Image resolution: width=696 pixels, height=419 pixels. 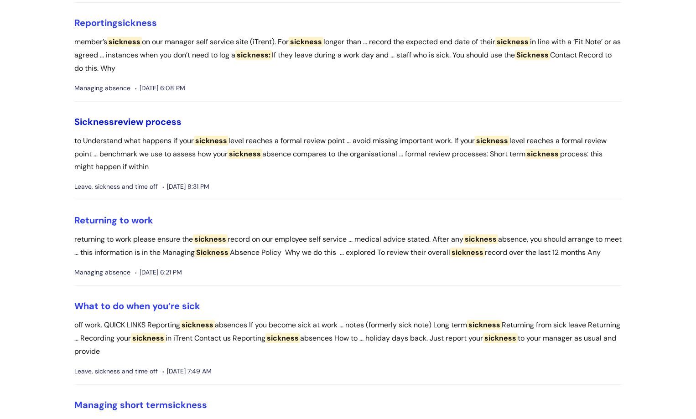 What do you see at coordinates (348, 339) in the screenshot?
I see `p: off work. QUICK LINKS Reporting absences If you become sick at work ... notes (formerly sick note...` at bounding box center [348, 339].